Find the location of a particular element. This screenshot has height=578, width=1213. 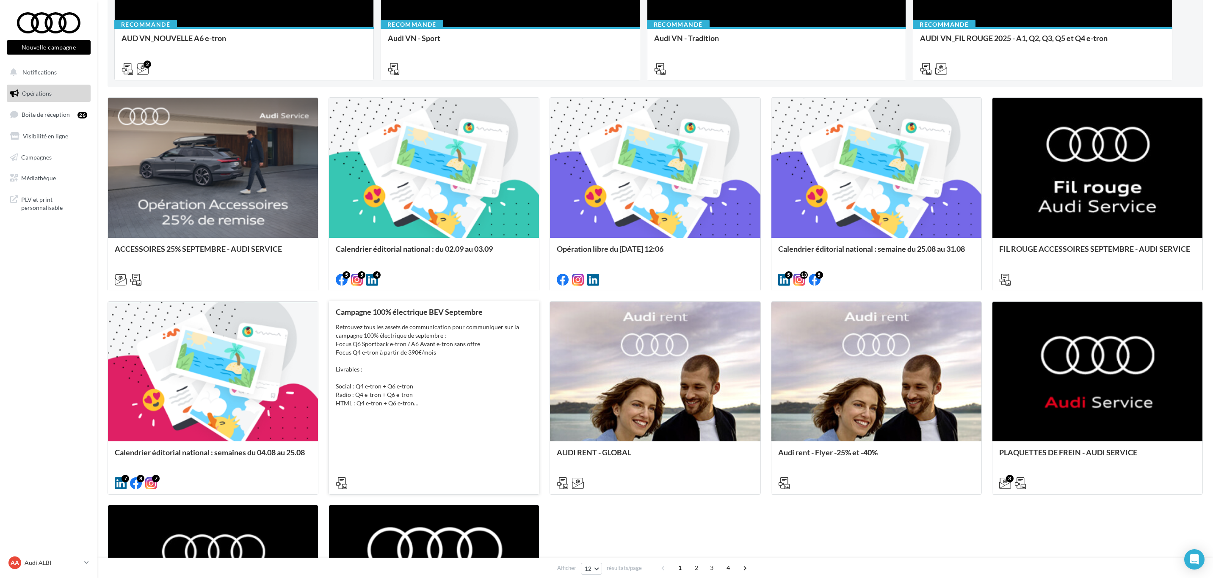

a: AA Audi ALBI is located at coordinates (49, 563).